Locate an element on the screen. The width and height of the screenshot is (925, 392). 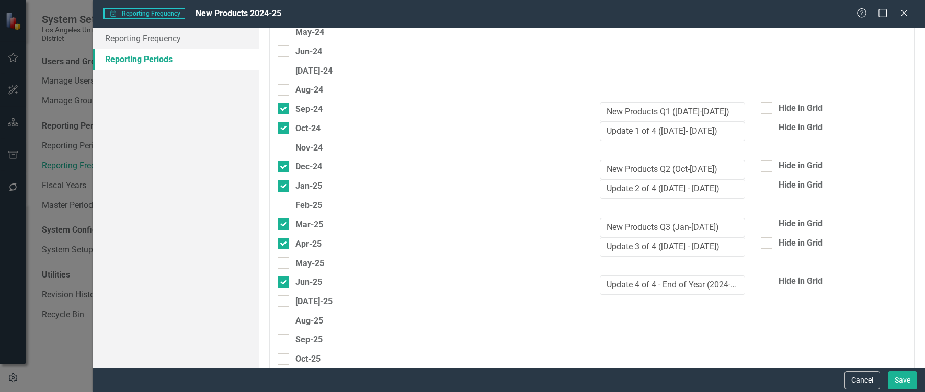
div: May-24 is located at coordinates (310, 32).